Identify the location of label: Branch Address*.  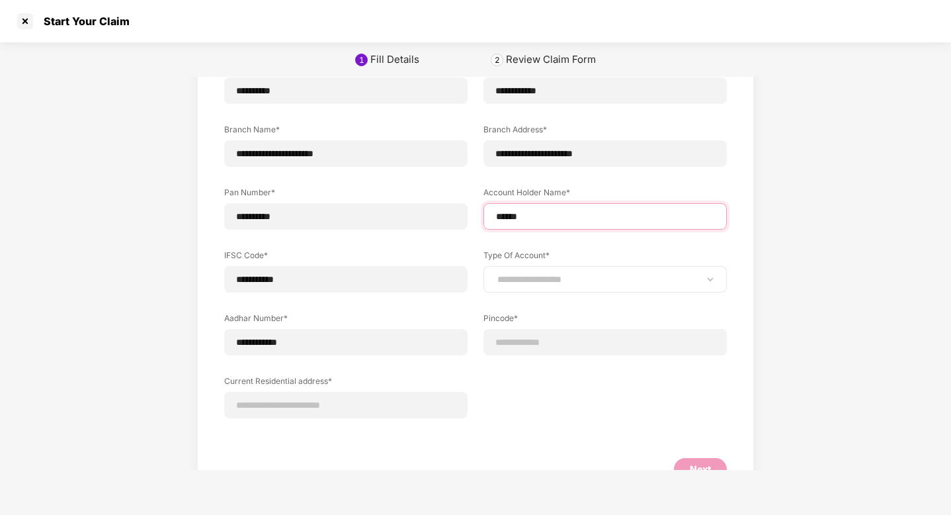
(605, 132).